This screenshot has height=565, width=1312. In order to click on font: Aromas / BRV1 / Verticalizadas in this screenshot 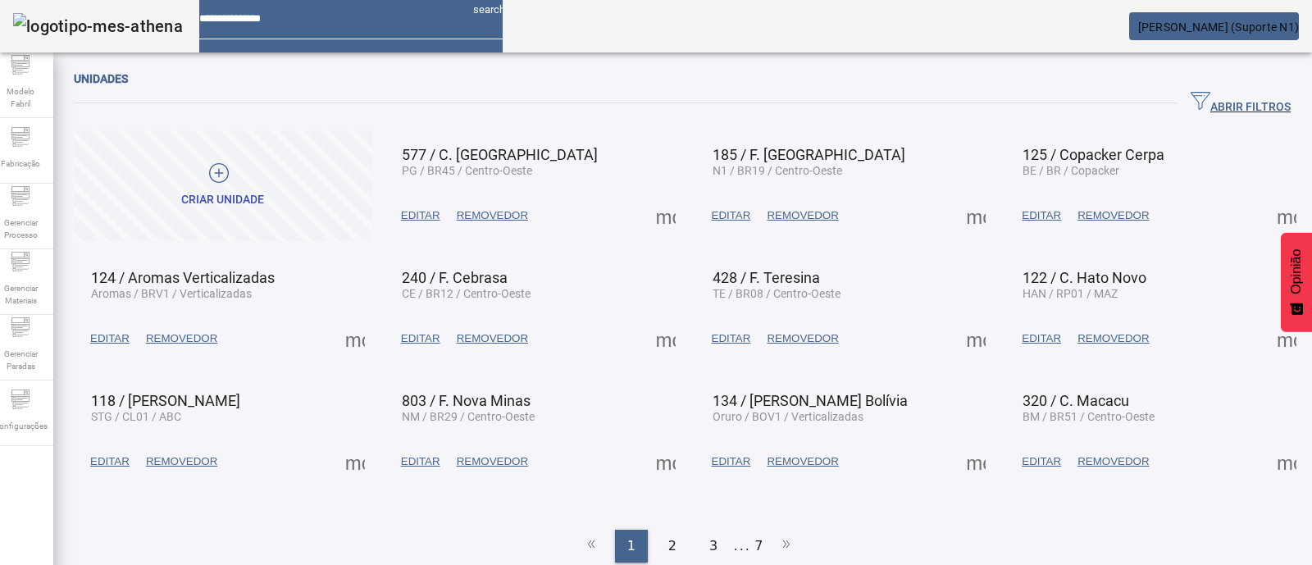, I will do `click(171, 294)`.